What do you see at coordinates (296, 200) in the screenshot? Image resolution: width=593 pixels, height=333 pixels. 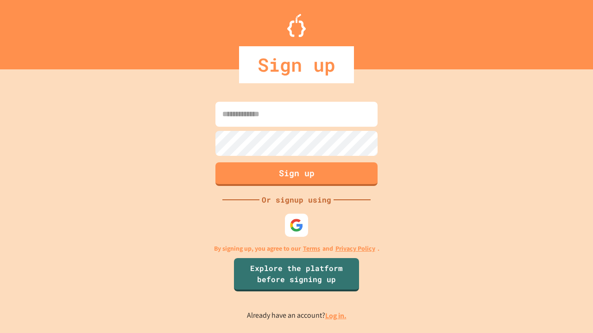 I see `div: Or signup using` at bounding box center [296, 200].